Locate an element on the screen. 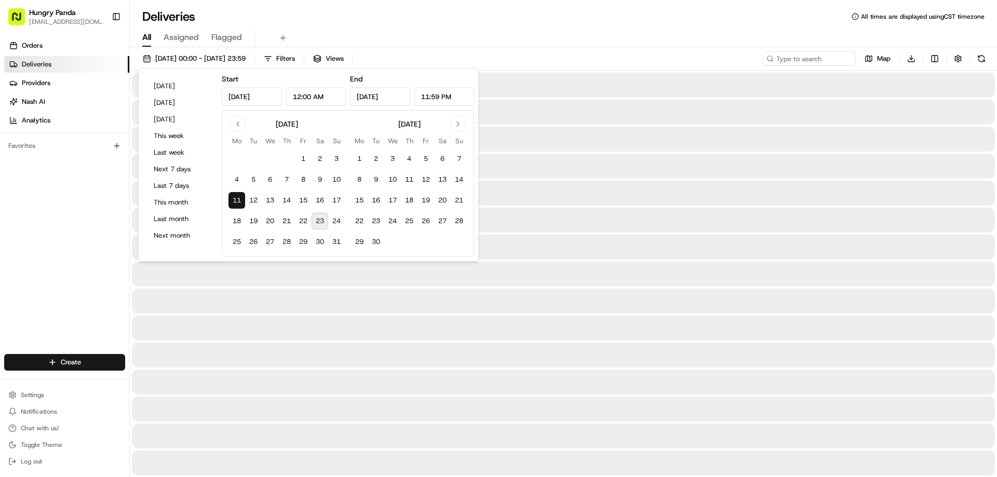 The width and height of the screenshot is (997, 477). button: 29 is located at coordinates (359, 242).